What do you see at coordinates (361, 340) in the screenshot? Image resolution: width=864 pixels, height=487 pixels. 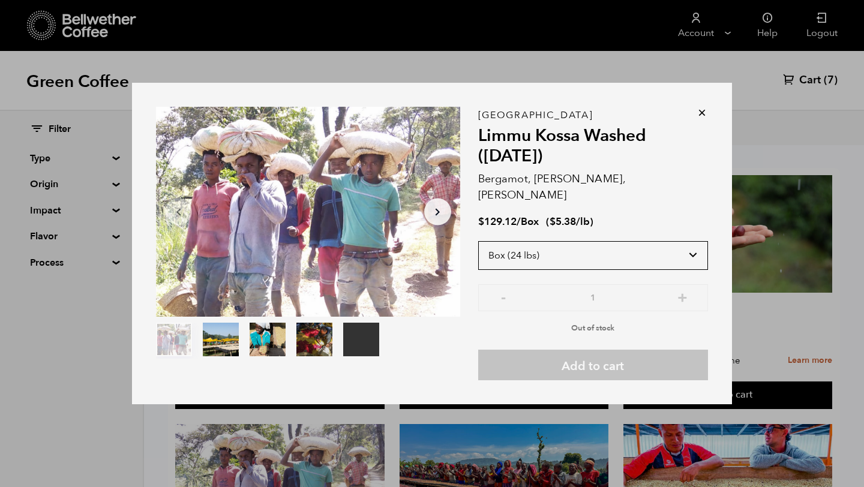 I see `video: Your browser does not support the video tag.` at bounding box center [361, 340].